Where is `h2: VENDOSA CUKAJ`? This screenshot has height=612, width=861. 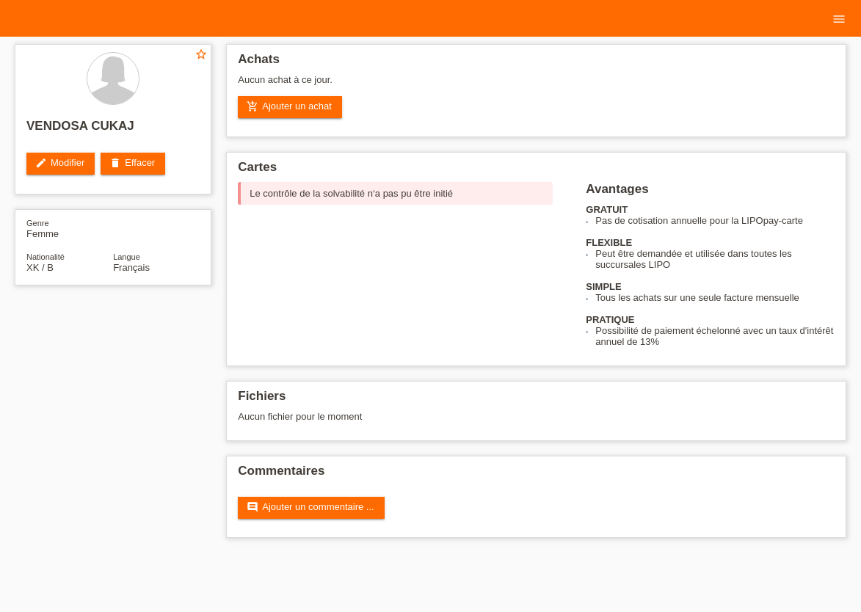 h2: VENDOSA CUKAJ is located at coordinates (113, 130).